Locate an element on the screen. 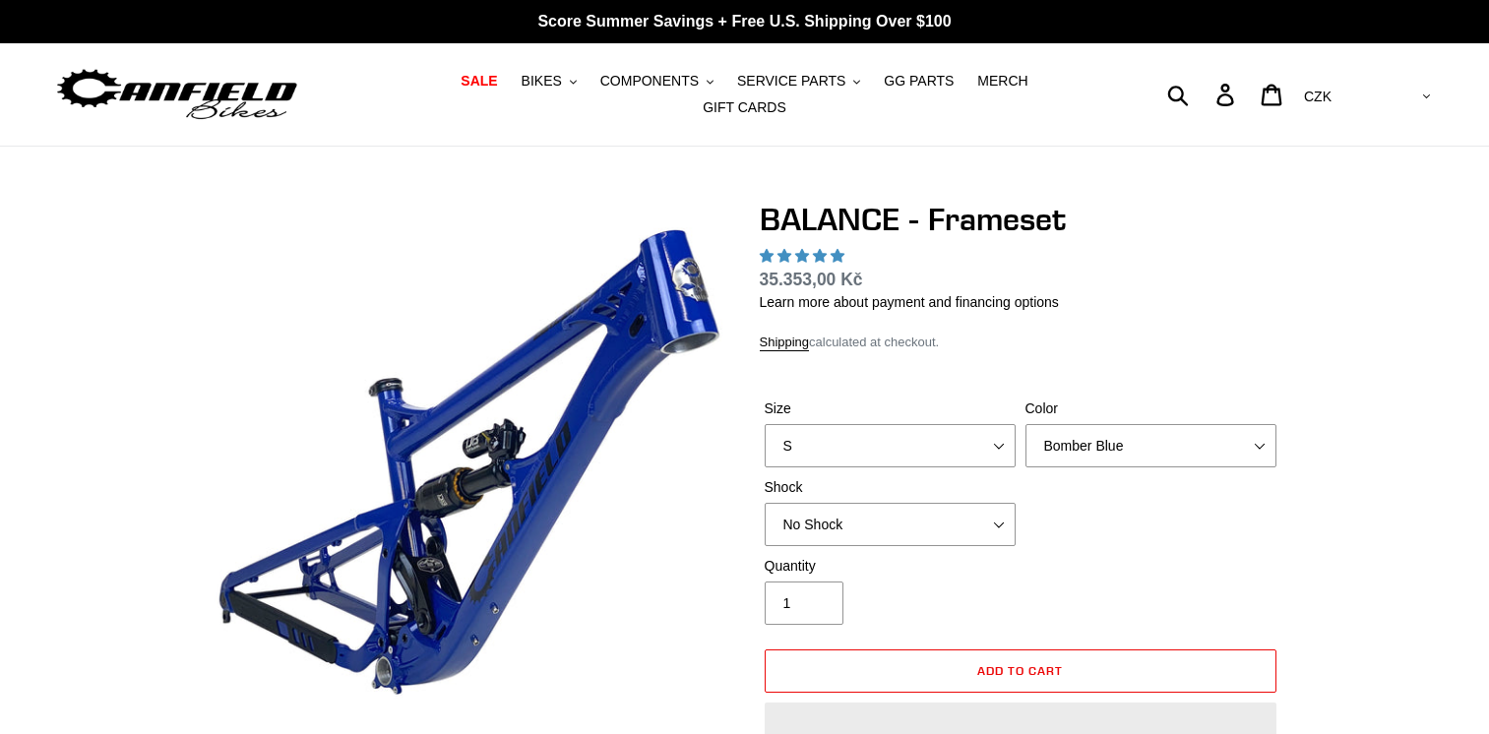  span: 35.353,00 Kč is located at coordinates (811, 279).